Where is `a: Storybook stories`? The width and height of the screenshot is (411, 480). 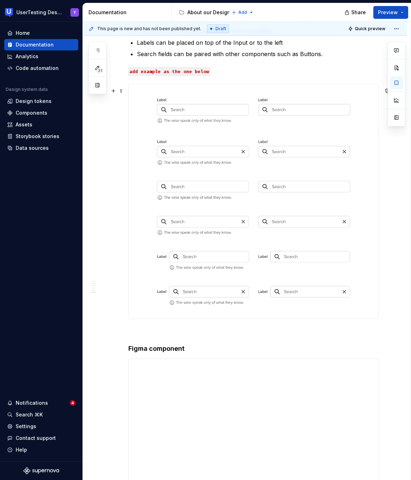
a: Storybook stories is located at coordinates (41, 136).